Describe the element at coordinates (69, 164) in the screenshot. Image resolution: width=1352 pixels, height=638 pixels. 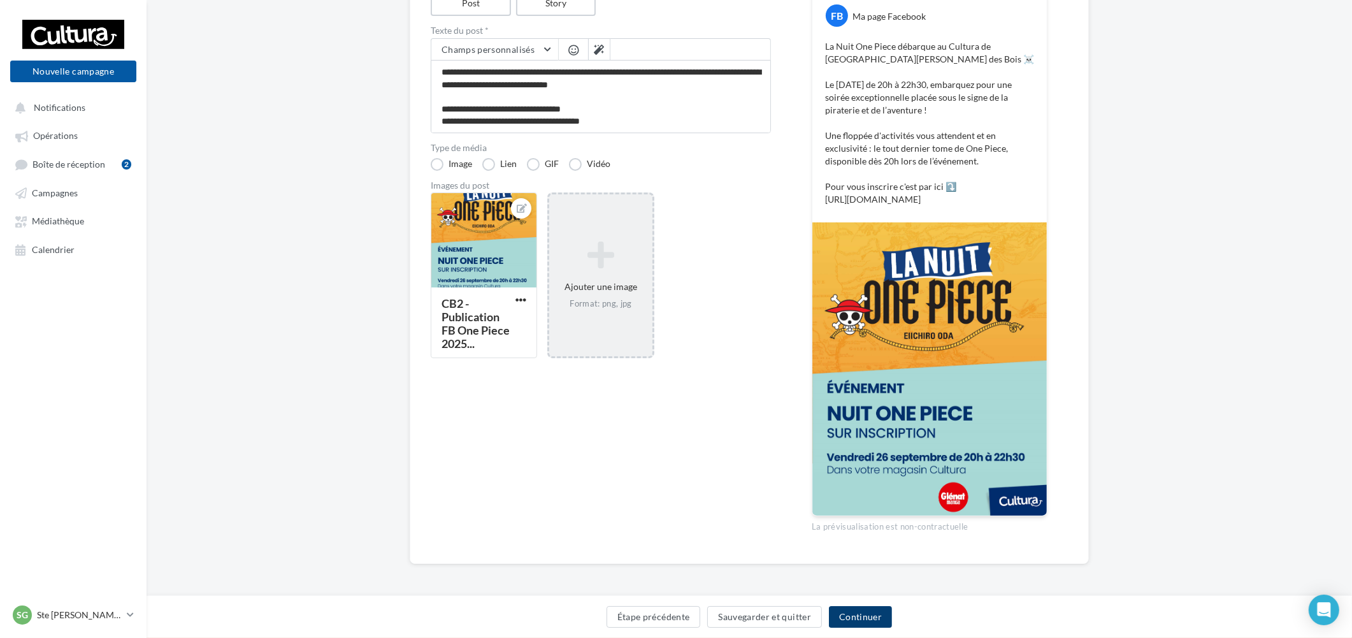
I see `span: Boîte de réception` at that location.